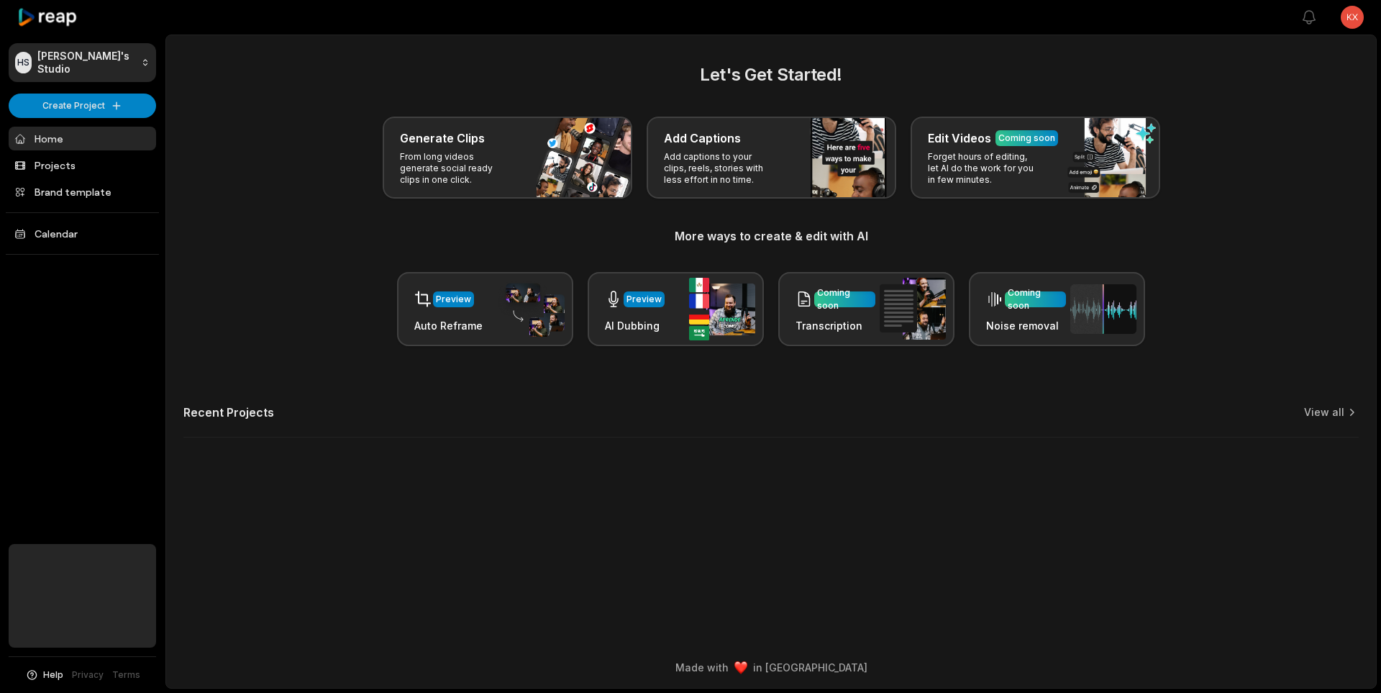  I want to click on img: transcription.png, so click(913, 309).